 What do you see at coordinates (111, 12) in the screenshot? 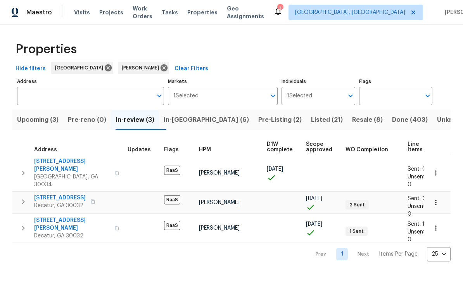
I see `span: Projects` at bounding box center [111, 12].